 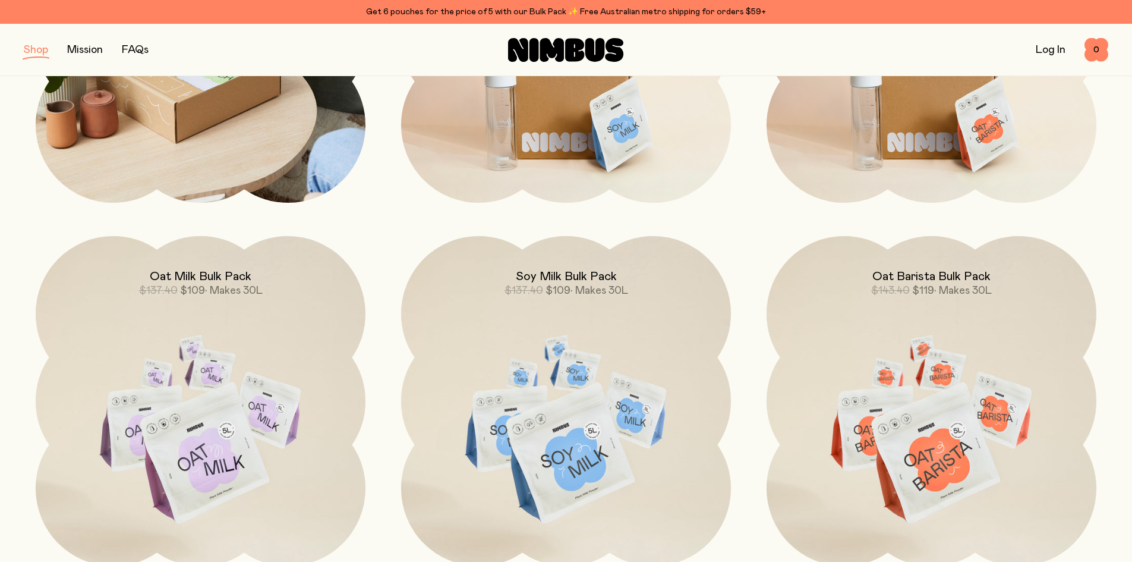 I want to click on h2: Oat Milk Bulk Pack, so click(x=200, y=276).